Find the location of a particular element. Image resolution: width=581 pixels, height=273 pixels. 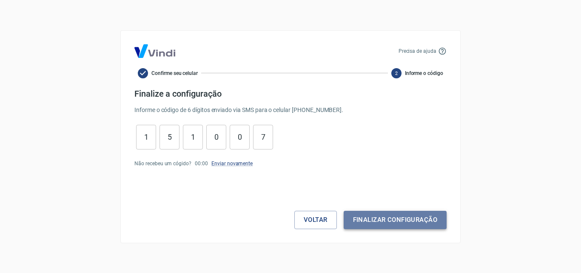

text: 2 is located at coordinates (396, 73).